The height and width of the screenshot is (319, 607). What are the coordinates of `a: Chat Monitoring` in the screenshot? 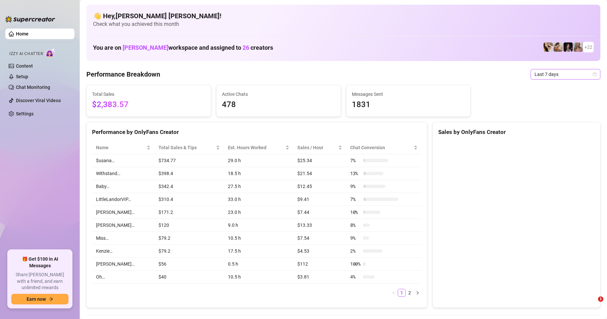 It's located at (33, 87).